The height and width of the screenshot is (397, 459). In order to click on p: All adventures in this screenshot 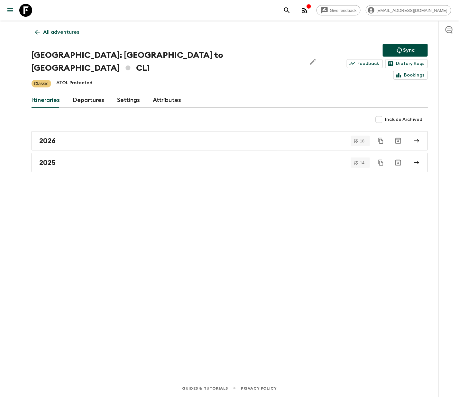, I will do `click(61, 32)`.